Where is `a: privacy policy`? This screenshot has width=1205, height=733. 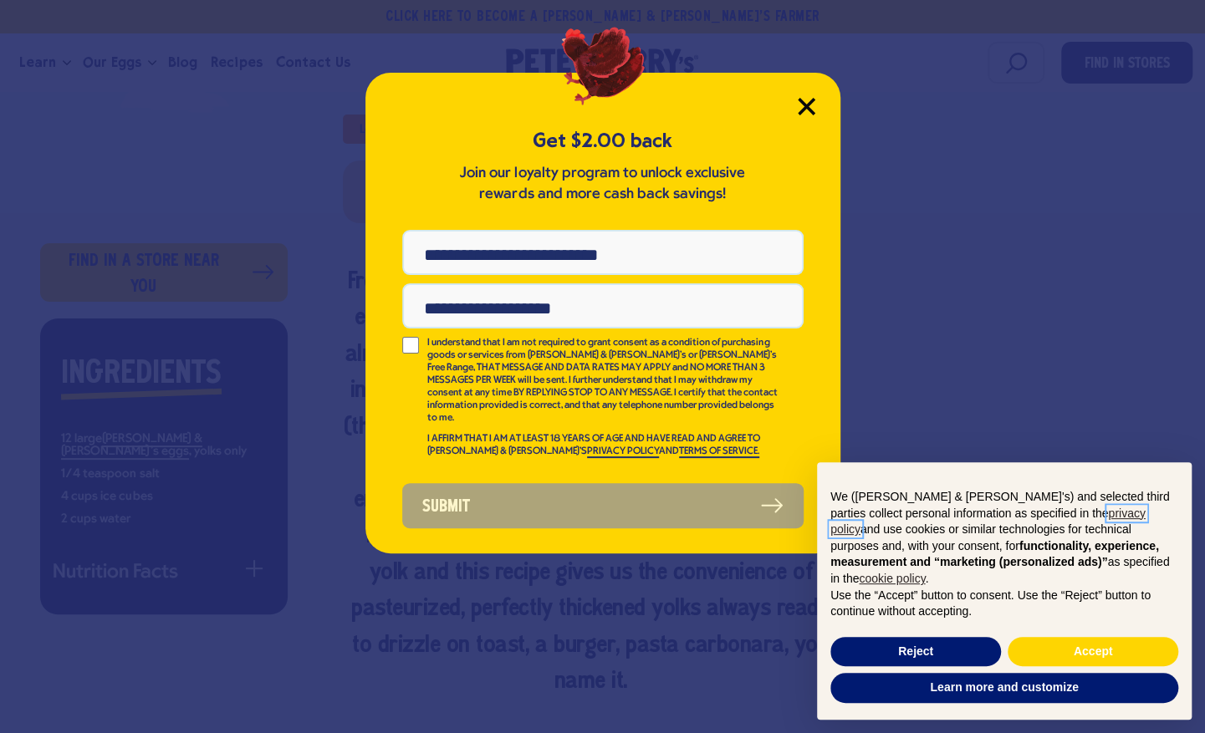
a: privacy policy is located at coordinates (988, 522).